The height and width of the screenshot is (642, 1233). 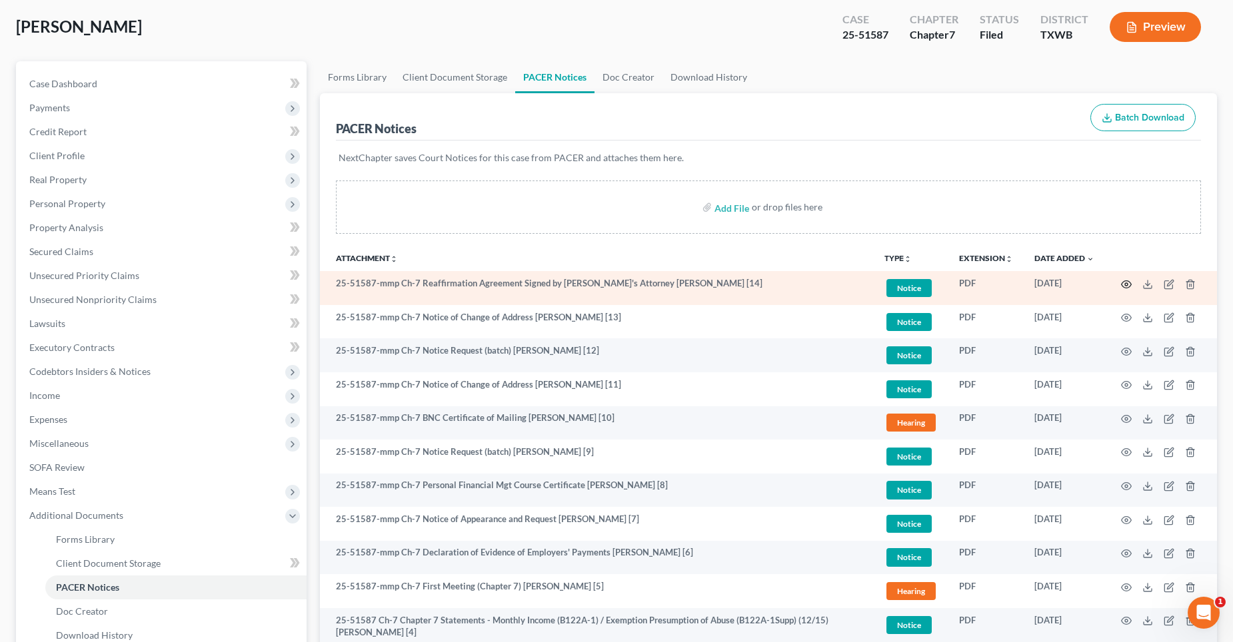 What do you see at coordinates (1064, 35) in the screenshot?
I see `div: TXWB` at bounding box center [1064, 35].